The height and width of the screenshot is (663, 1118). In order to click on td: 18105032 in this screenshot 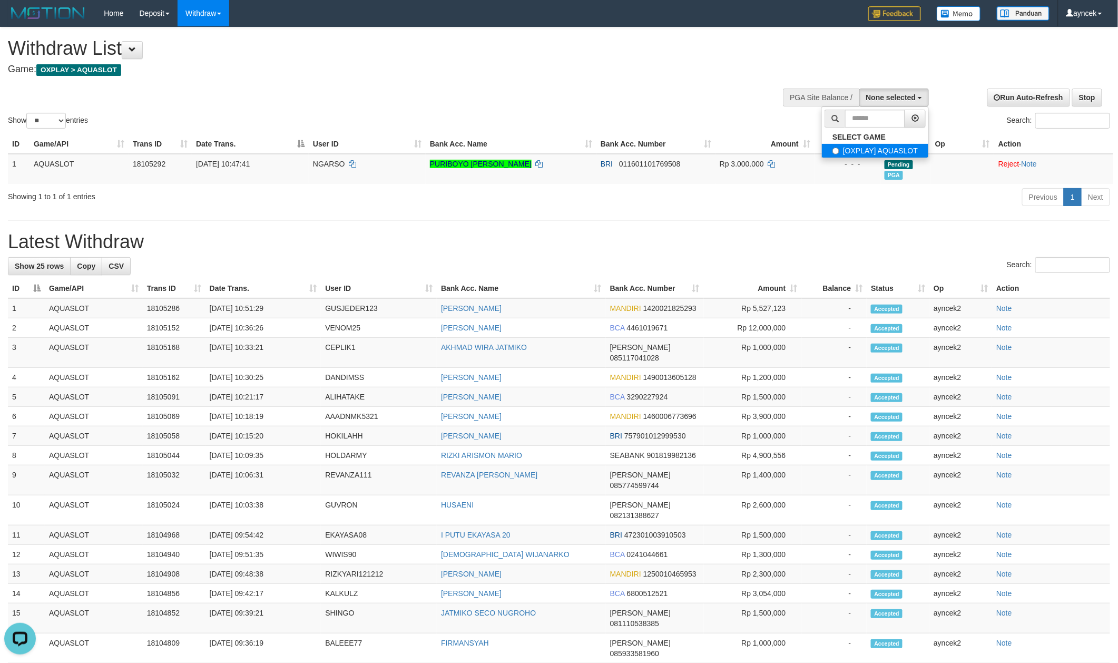, I will do `click(174, 480)`.